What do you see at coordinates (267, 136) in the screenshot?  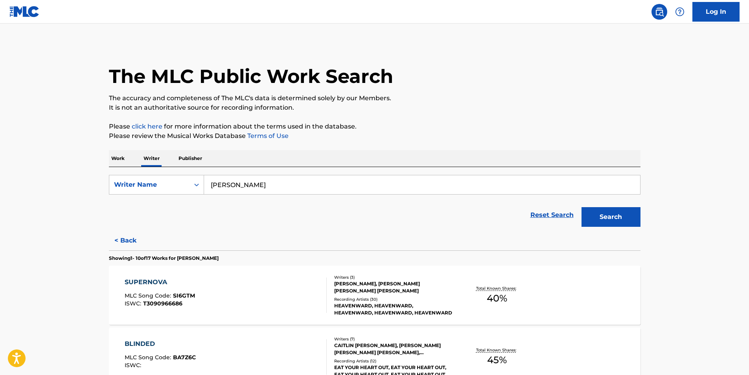 I see `a: Terms of Use` at bounding box center [267, 136].